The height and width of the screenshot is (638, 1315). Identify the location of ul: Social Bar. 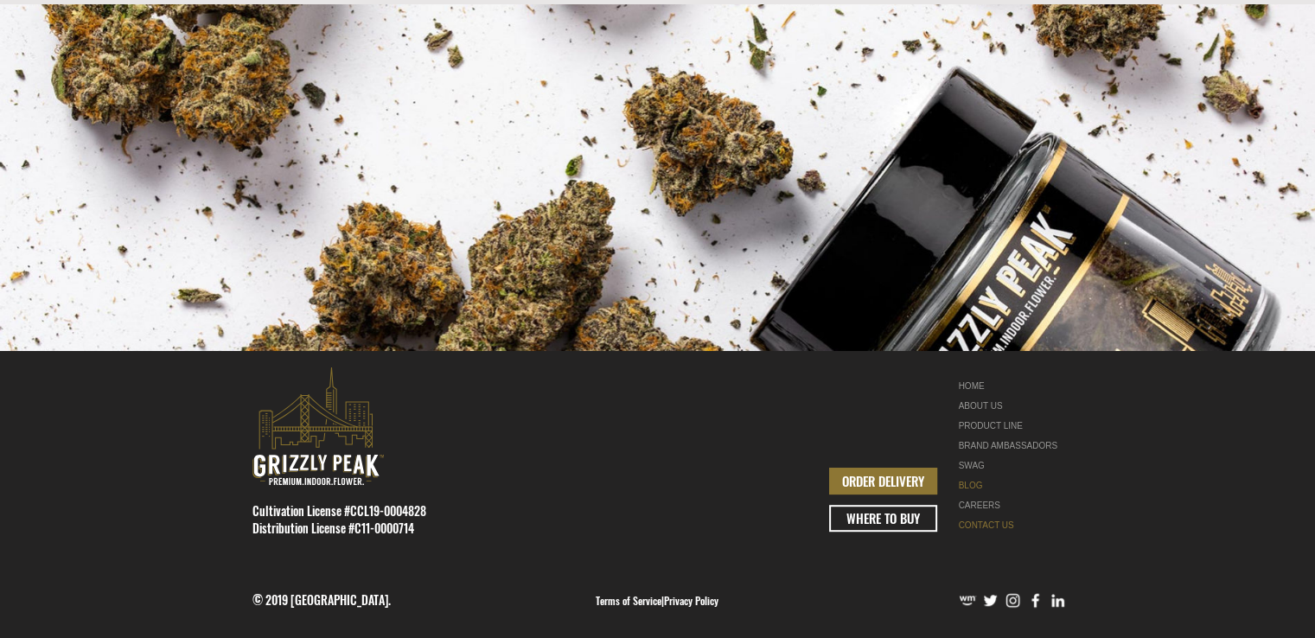
(1012, 600).